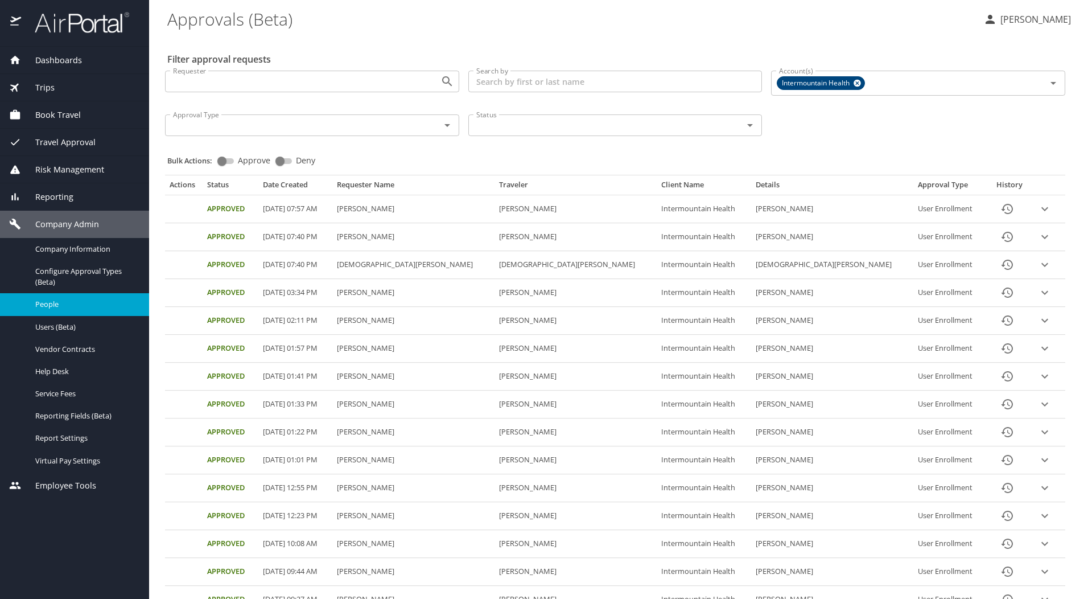  I want to click on th: Actions, so click(184, 187).